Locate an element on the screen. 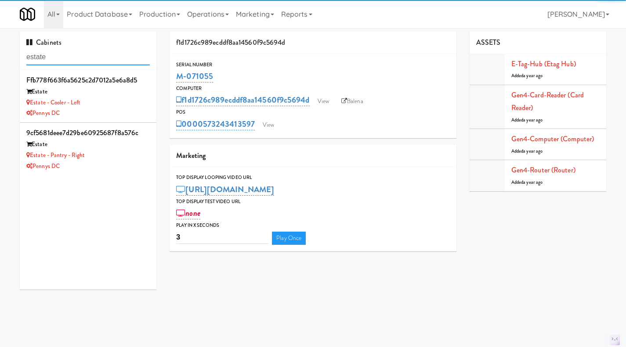  span: Cabinets is located at coordinates (44, 42).